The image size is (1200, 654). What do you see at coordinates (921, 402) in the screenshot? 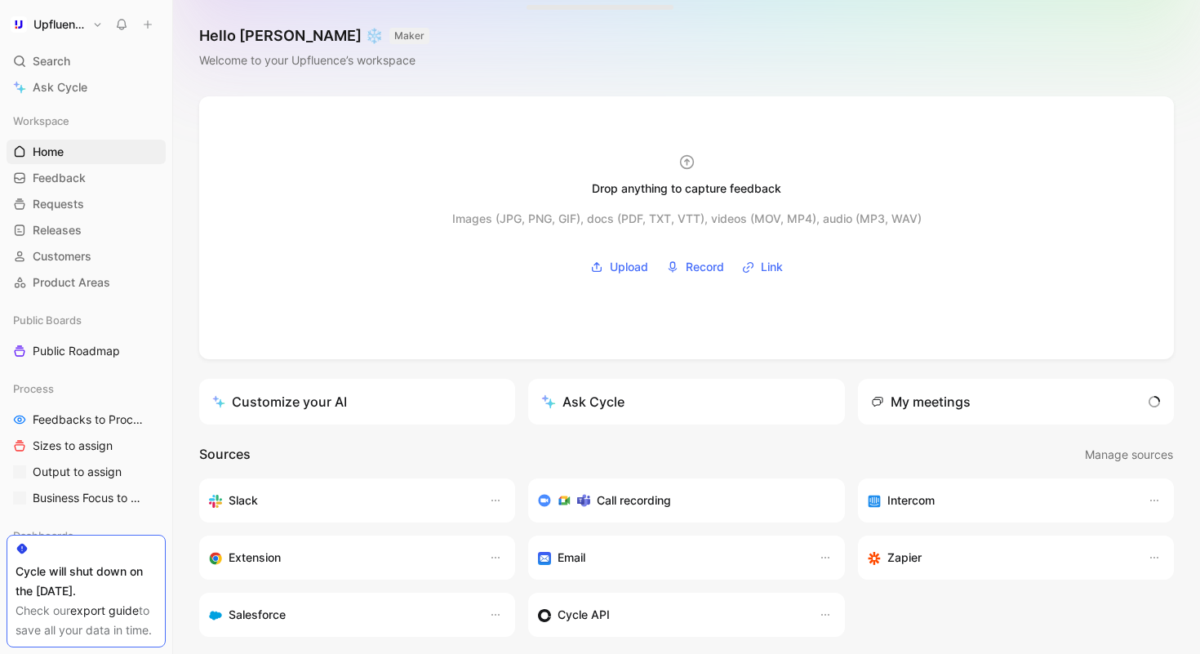
I see `div: My meetings` at bounding box center [921, 402].